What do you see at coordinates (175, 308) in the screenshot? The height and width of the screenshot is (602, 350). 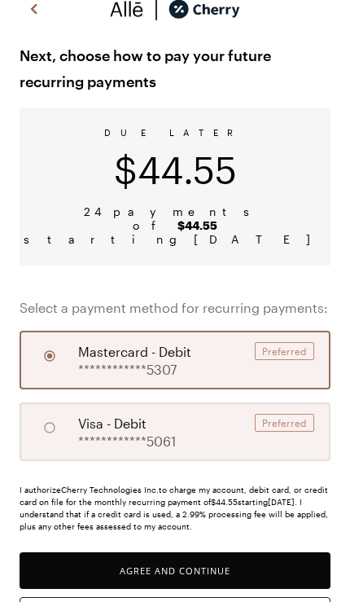 I see `span: Select a payment method for recurring payments:` at bounding box center [175, 308].